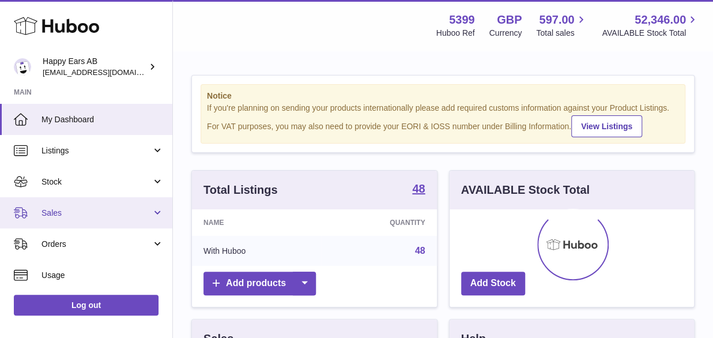  I want to click on a: Log out, so click(86, 305).